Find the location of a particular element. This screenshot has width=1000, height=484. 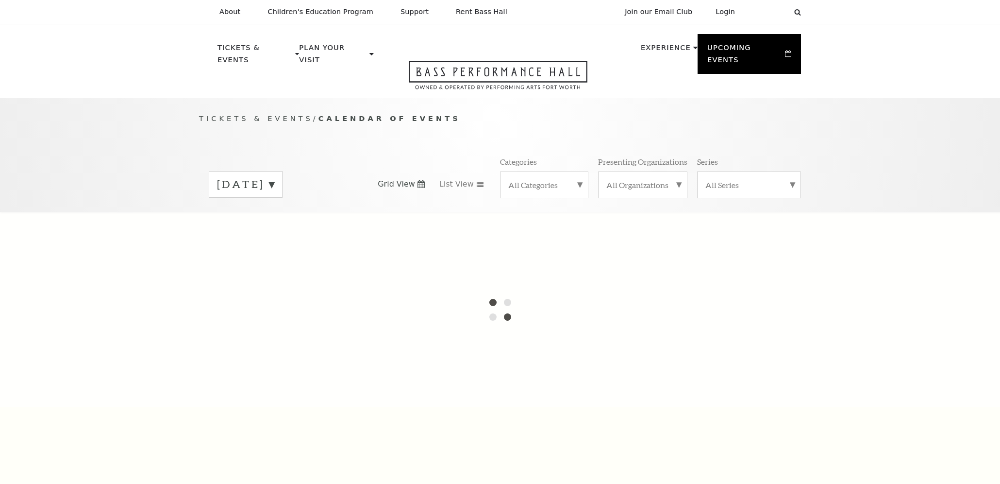

p: Children's Education Program is located at coordinates (320, 12).